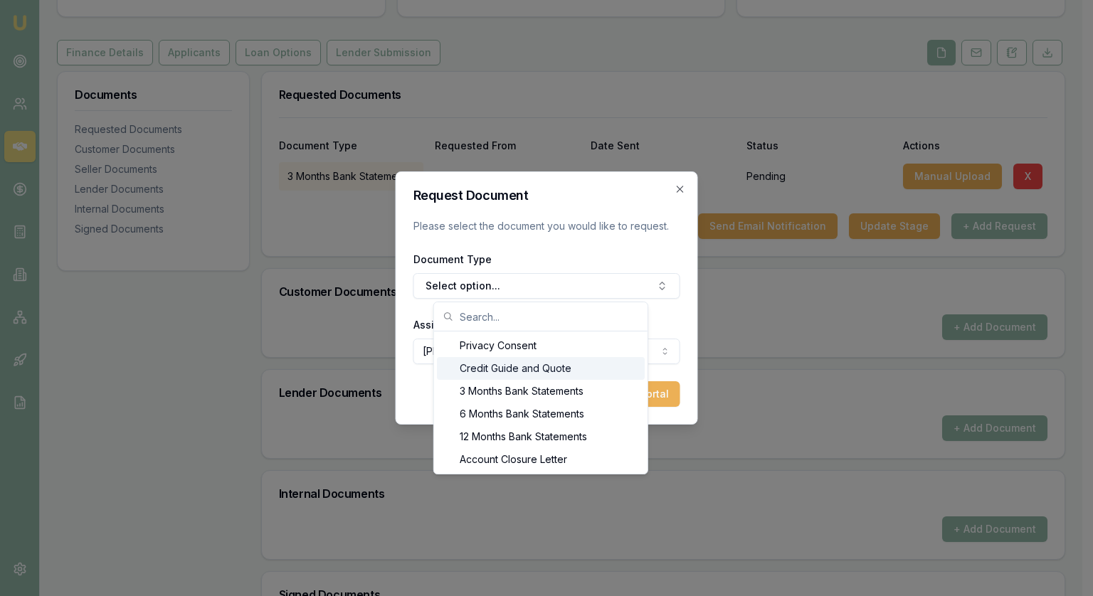 Image resolution: width=1093 pixels, height=596 pixels. Describe the element at coordinates (541, 437) in the screenshot. I see `div: 12 Months Bank Statements` at that location.